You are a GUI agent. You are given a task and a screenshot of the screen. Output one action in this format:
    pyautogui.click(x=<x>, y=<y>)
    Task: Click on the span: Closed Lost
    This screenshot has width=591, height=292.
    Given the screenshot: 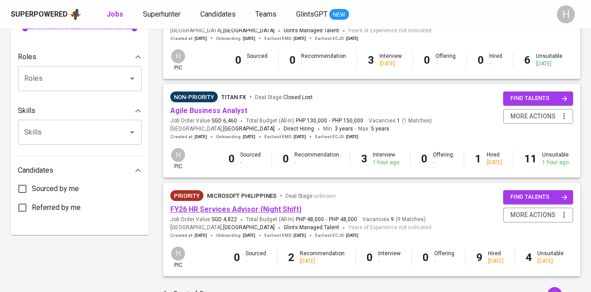 What is the action you would take?
    pyautogui.click(x=298, y=97)
    